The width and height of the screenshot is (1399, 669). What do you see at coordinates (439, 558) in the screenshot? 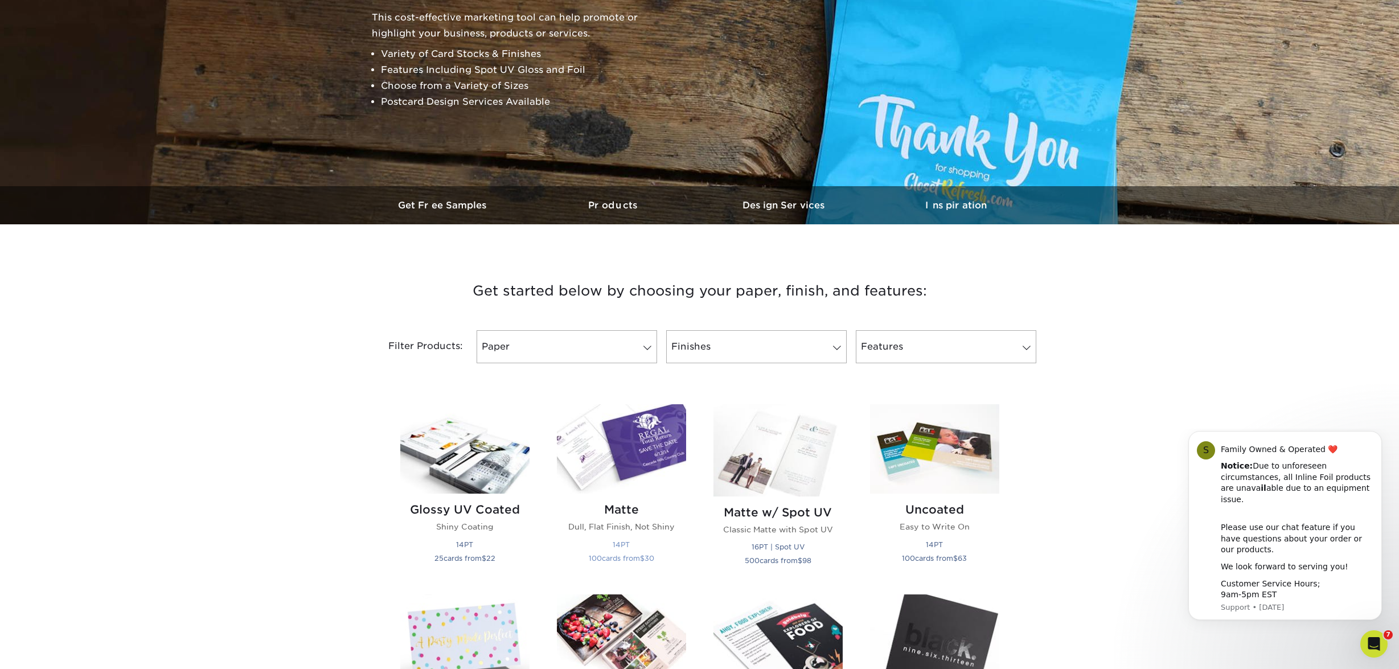
I see `span: 25` at bounding box center [439, 558].